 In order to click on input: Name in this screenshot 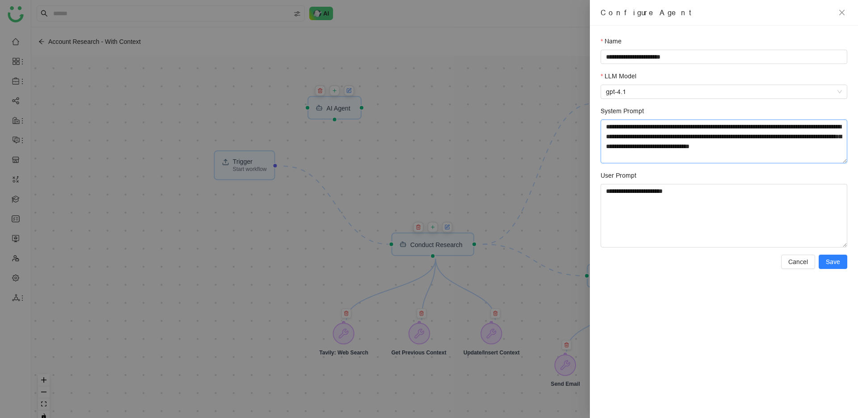, I will do `click(724, 57)`.